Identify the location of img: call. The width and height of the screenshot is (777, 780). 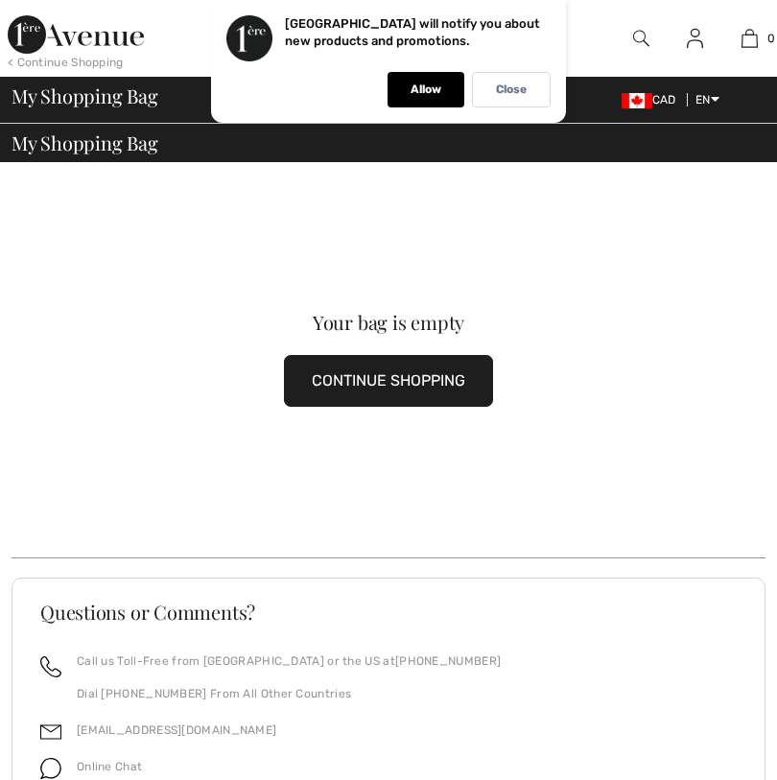
(51, 667).